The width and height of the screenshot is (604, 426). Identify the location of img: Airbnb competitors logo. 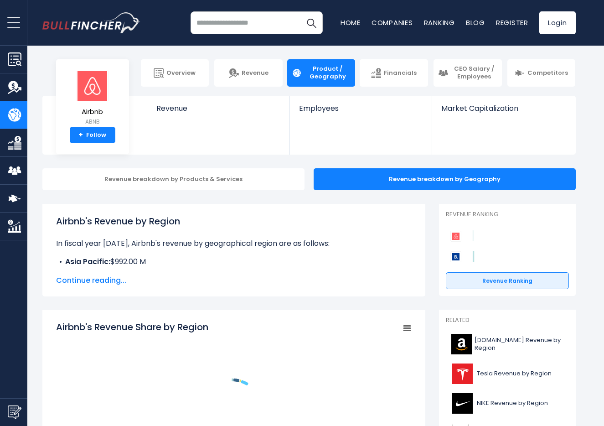
(456, 236).